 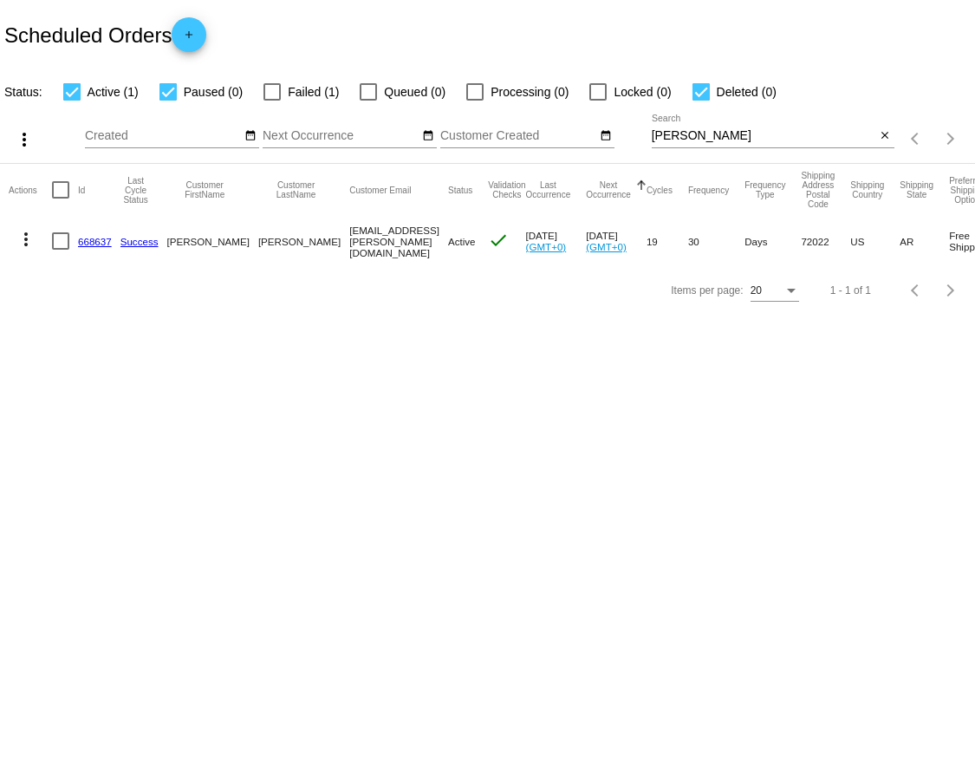 I want to click on button: Change sorting for Cycles, so click(x=660, y=190).